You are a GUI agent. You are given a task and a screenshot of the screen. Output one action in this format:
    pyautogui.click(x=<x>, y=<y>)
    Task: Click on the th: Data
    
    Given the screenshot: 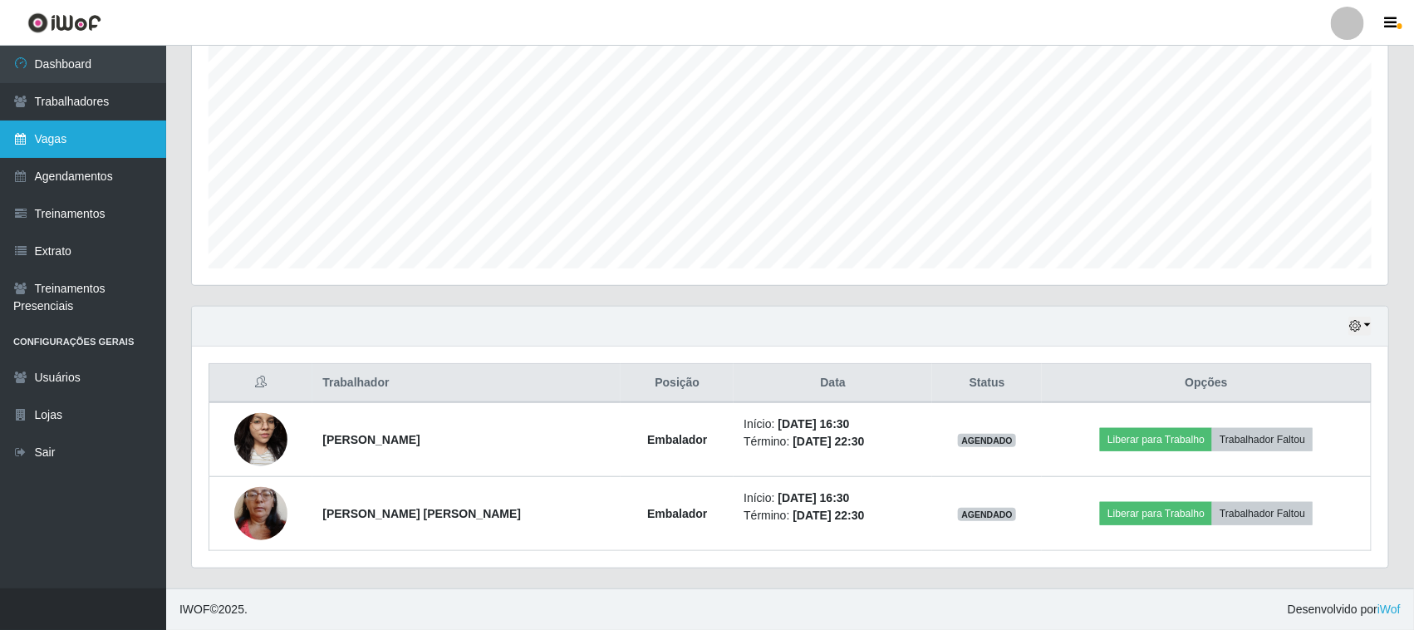 What is the action you would take?
    pyautogui.click(x=833, y=383)
    